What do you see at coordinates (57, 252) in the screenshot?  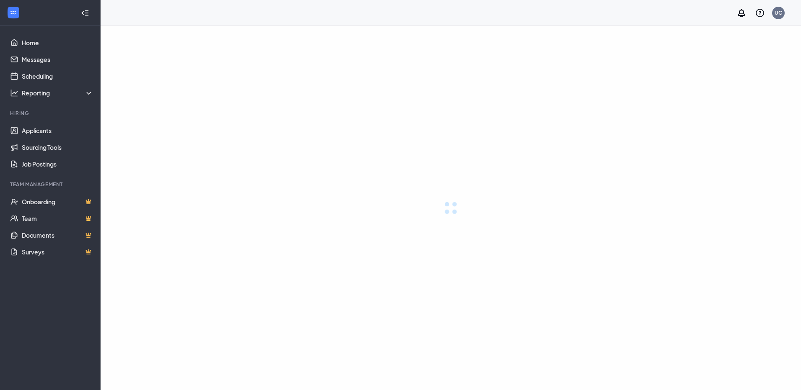 I see `a: SurveysCrown` at bounding box center [57, 252].